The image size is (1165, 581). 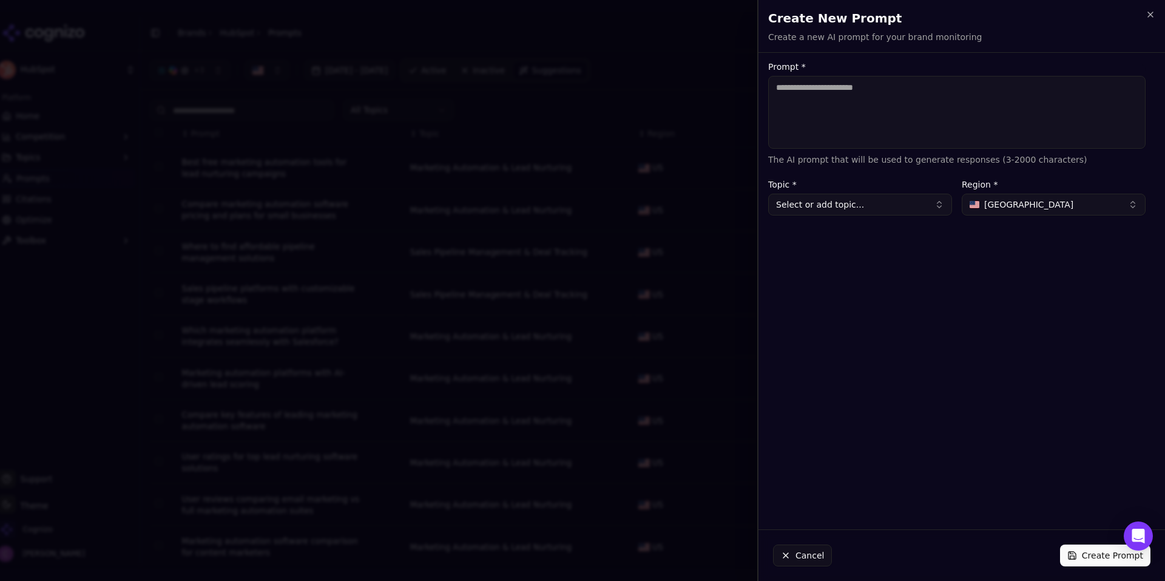 I want to click on label: Region *, so click(x=1053, y=184).